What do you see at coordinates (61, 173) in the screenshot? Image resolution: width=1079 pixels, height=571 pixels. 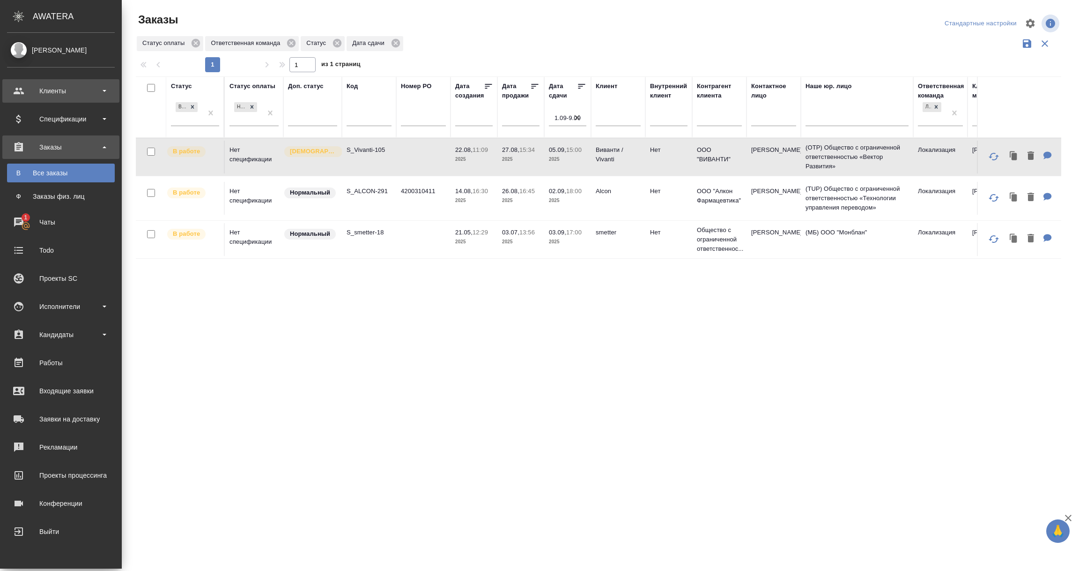 I see `a: ВВсе заказы` at bounding box center [61, 173].